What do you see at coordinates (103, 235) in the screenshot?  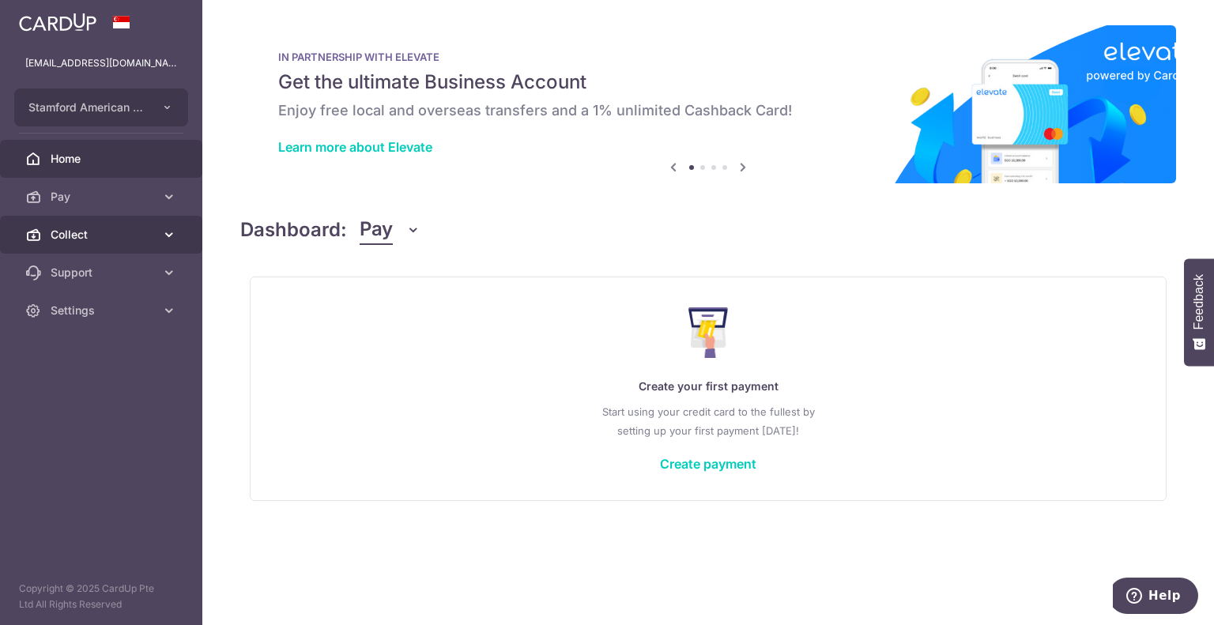 I see `span: Collect` at bounding box center [103, 235].